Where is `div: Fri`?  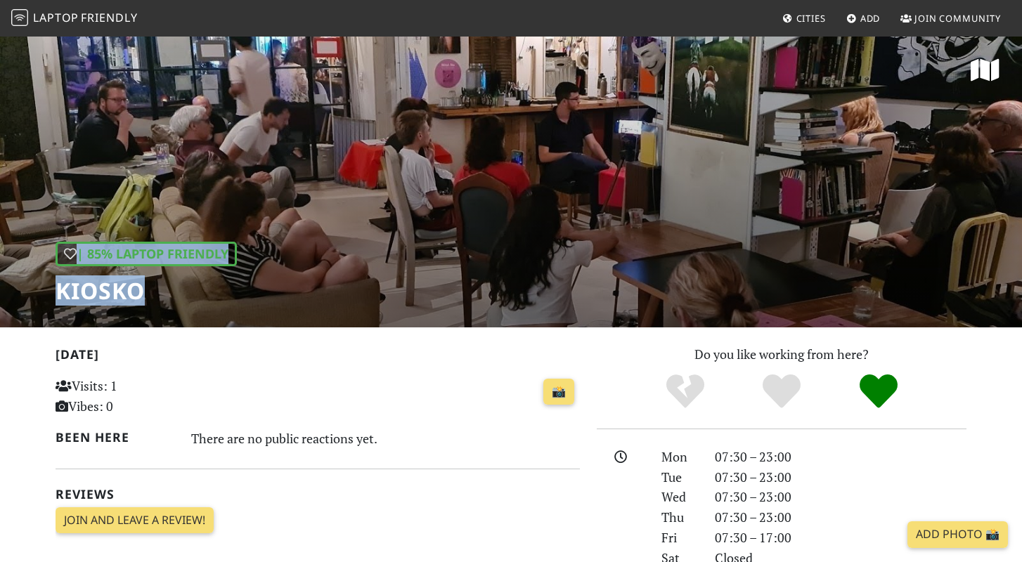
div: Fri is located at coordinates (680, 538).